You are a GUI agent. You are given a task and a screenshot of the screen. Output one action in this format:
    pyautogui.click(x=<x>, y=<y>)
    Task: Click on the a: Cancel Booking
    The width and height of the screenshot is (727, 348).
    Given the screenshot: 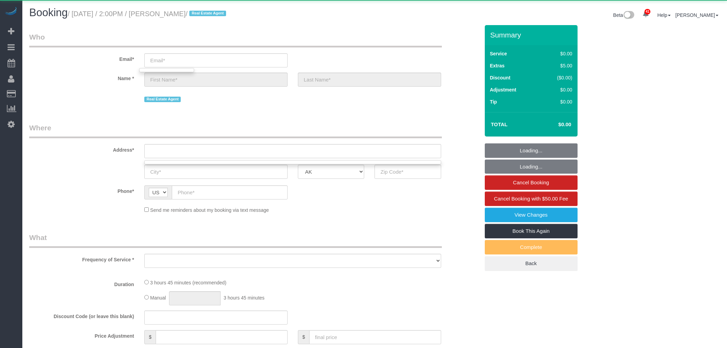 What is the action you would take?
    pyautogui.click(x=531, y=182)
    